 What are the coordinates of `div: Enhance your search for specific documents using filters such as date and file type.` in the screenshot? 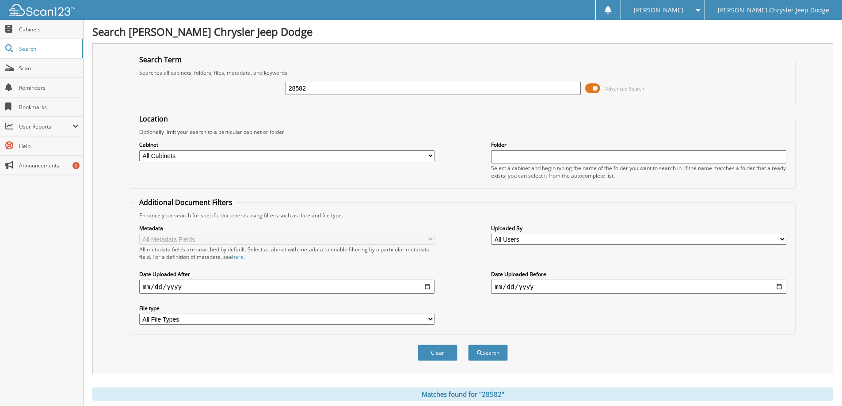 It's located at (463, 215).